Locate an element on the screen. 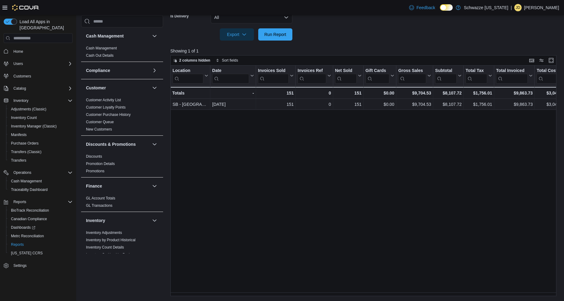 This screenshot has height=301, width=564. a: Settings is located at coordinates (20, 265).